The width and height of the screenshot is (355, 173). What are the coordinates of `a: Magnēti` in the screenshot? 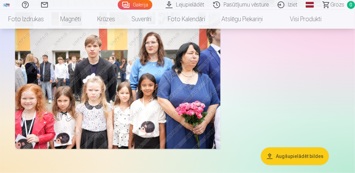 It's located at (70, 19).